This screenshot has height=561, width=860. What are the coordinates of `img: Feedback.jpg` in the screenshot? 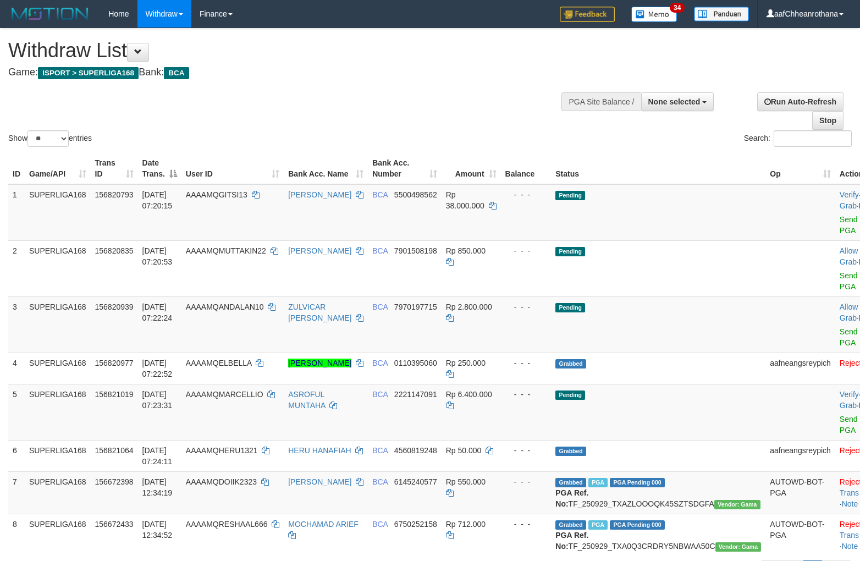 It's located at (587, 14).